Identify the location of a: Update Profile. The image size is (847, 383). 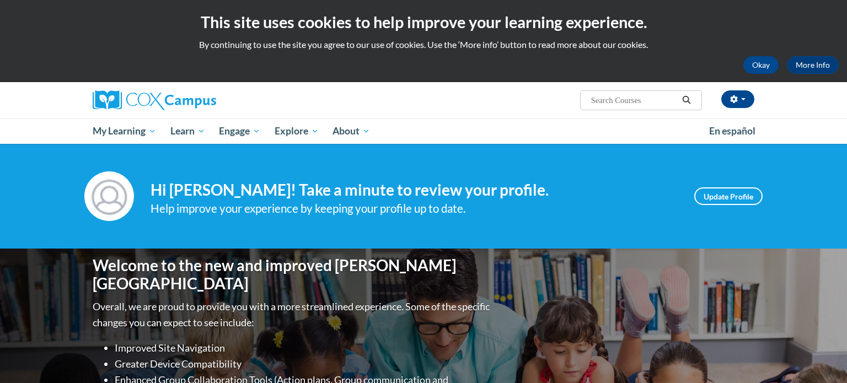
(729, 196).